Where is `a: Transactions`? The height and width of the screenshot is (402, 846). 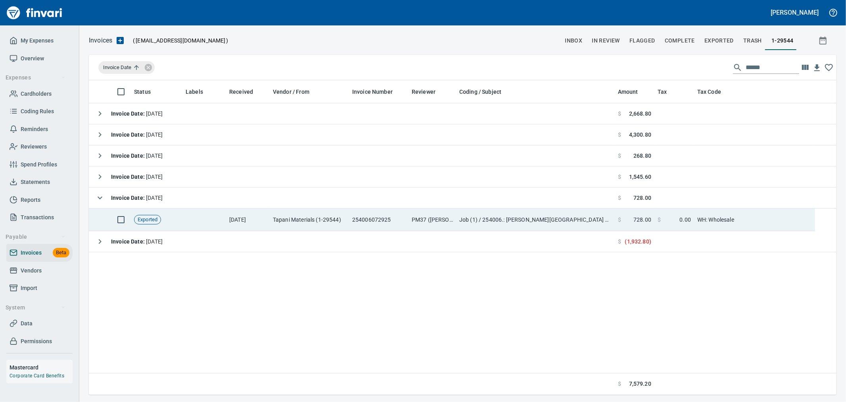 a: Transactions is located at coordinates (39, 217).